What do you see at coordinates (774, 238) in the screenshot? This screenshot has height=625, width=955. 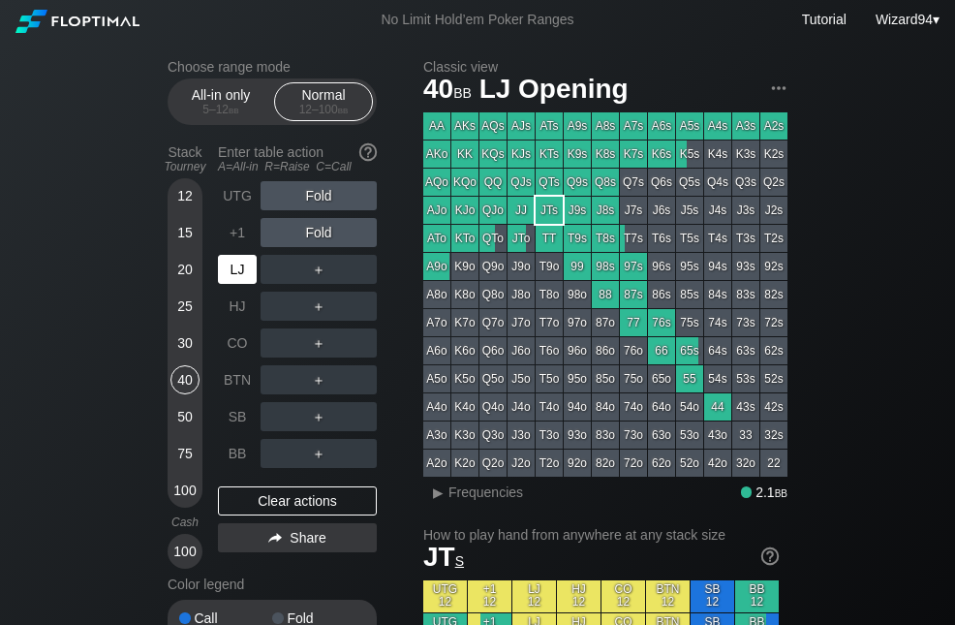 I see `div: T2s` at bounding box center [774, 238].